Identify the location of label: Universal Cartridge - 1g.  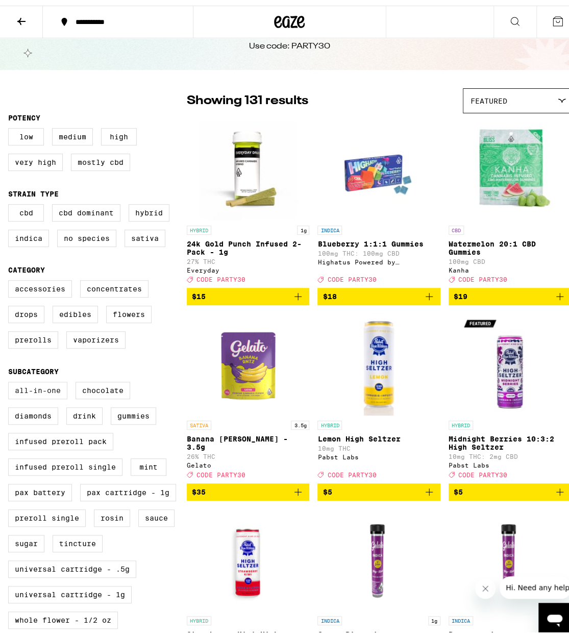
(70, 589).